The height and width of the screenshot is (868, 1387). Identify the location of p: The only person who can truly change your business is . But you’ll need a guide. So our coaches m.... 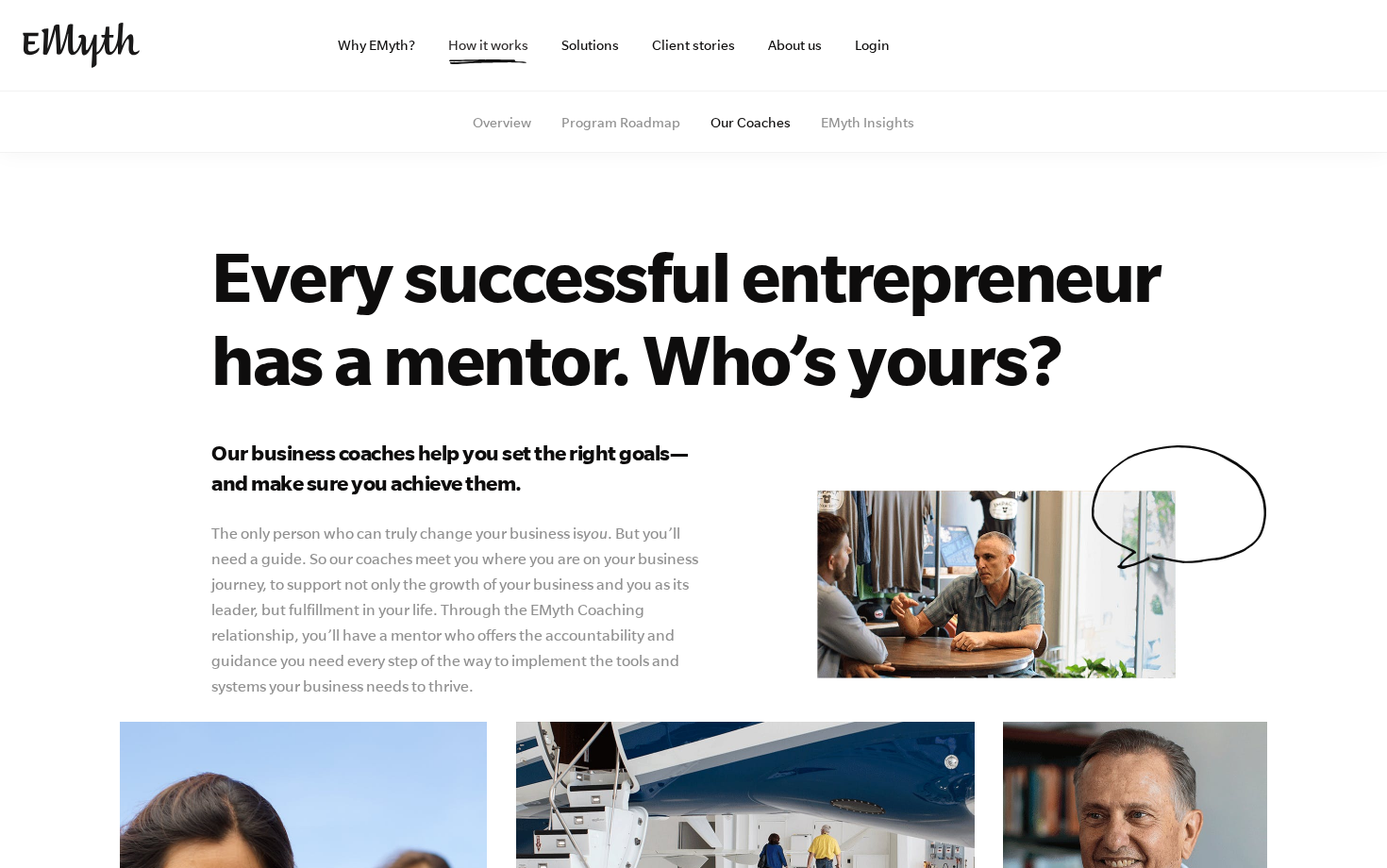
(459, 609).